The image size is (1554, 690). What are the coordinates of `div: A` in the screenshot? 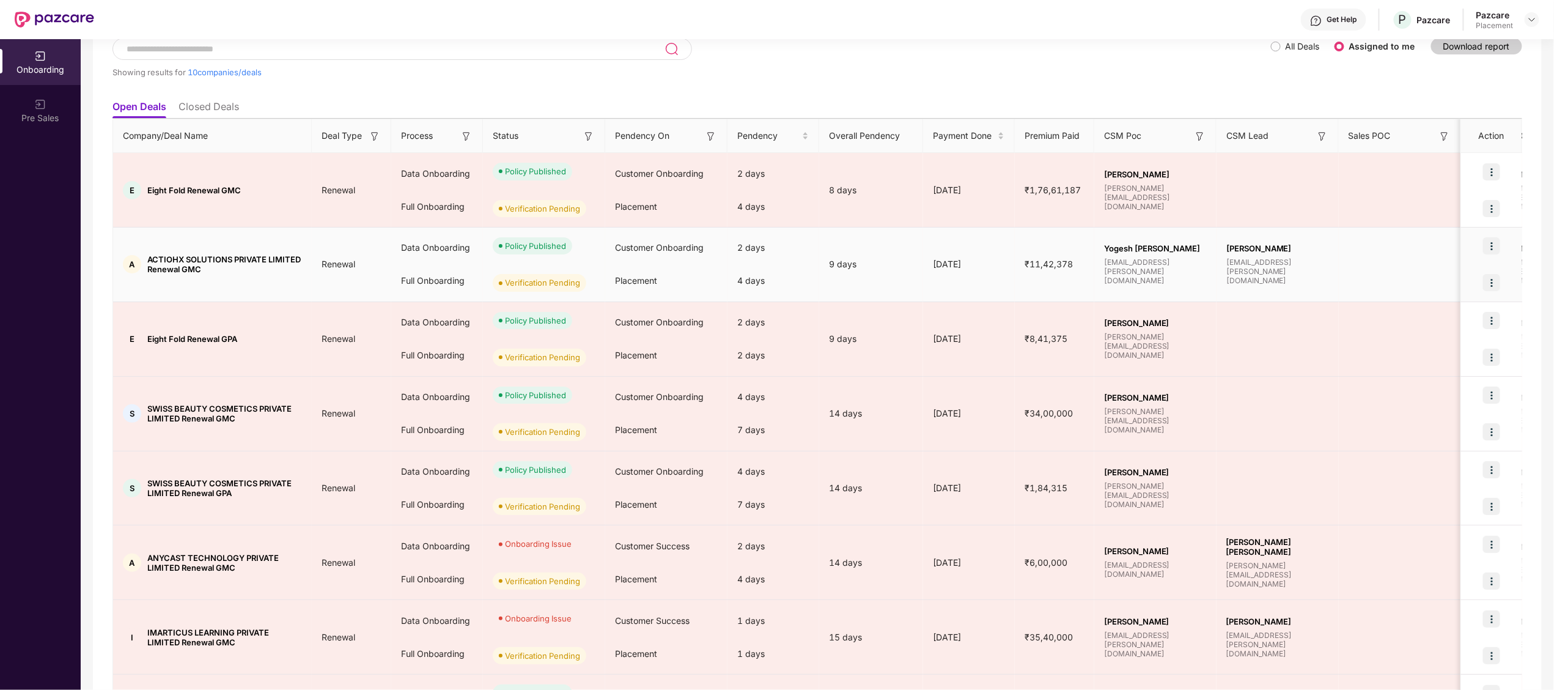 It's located at (132, 264).